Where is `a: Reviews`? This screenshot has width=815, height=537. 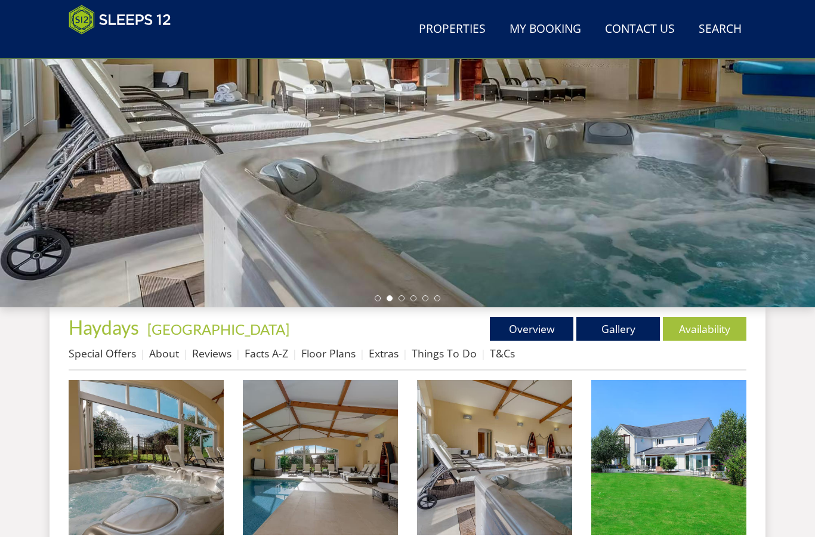 a: Reviews is located at coordinates (212, 353).